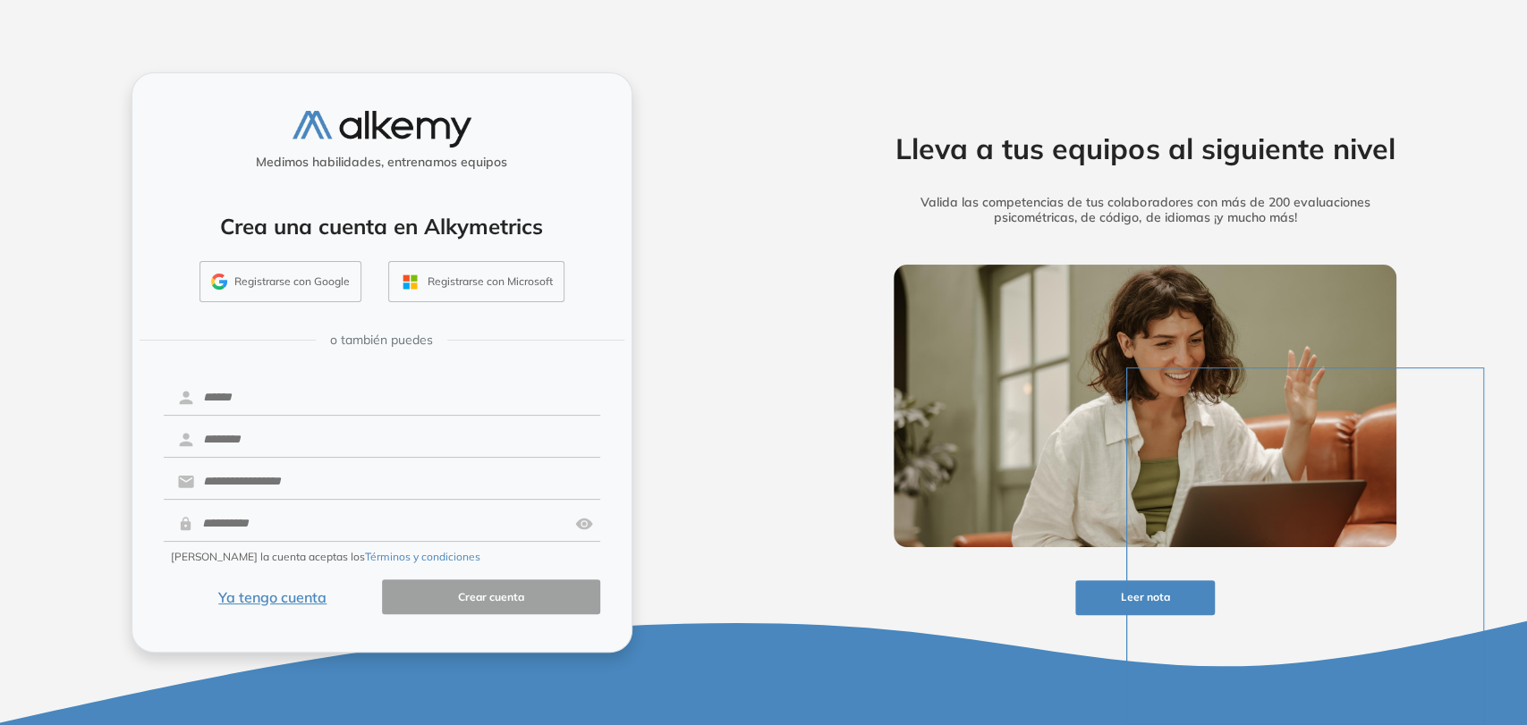 The image size is (1527, 725). I want to click on img: GMAIL_ICON, so click(219, 282).